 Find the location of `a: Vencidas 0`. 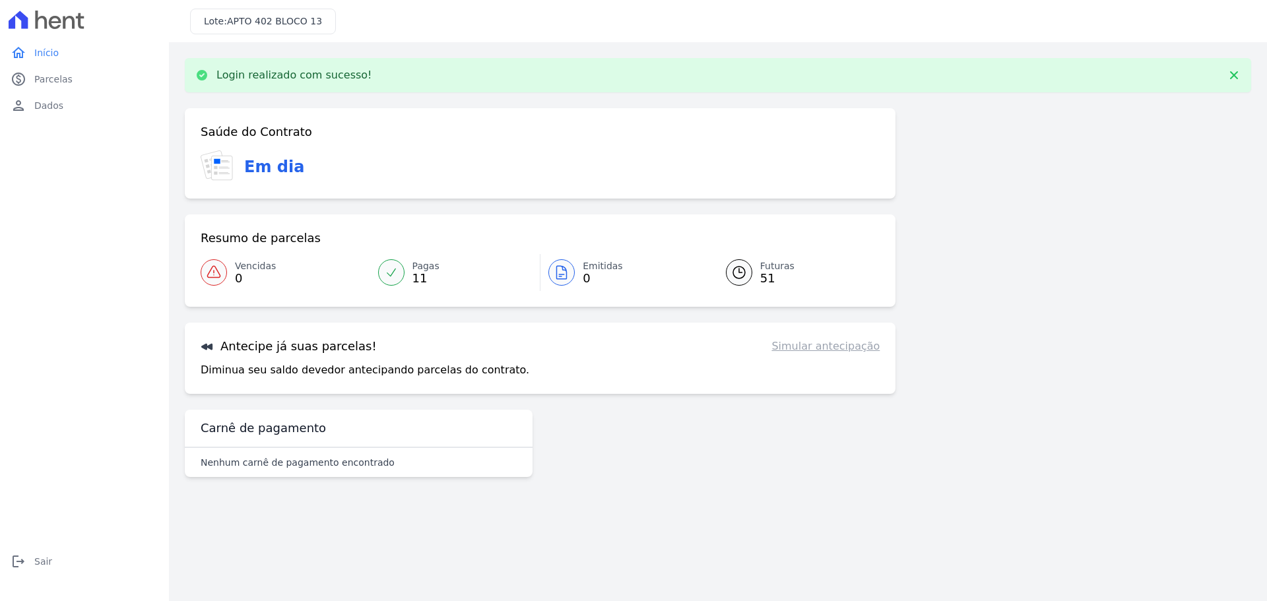

a: Vencidas 0 is located at coordinates (285, 273).